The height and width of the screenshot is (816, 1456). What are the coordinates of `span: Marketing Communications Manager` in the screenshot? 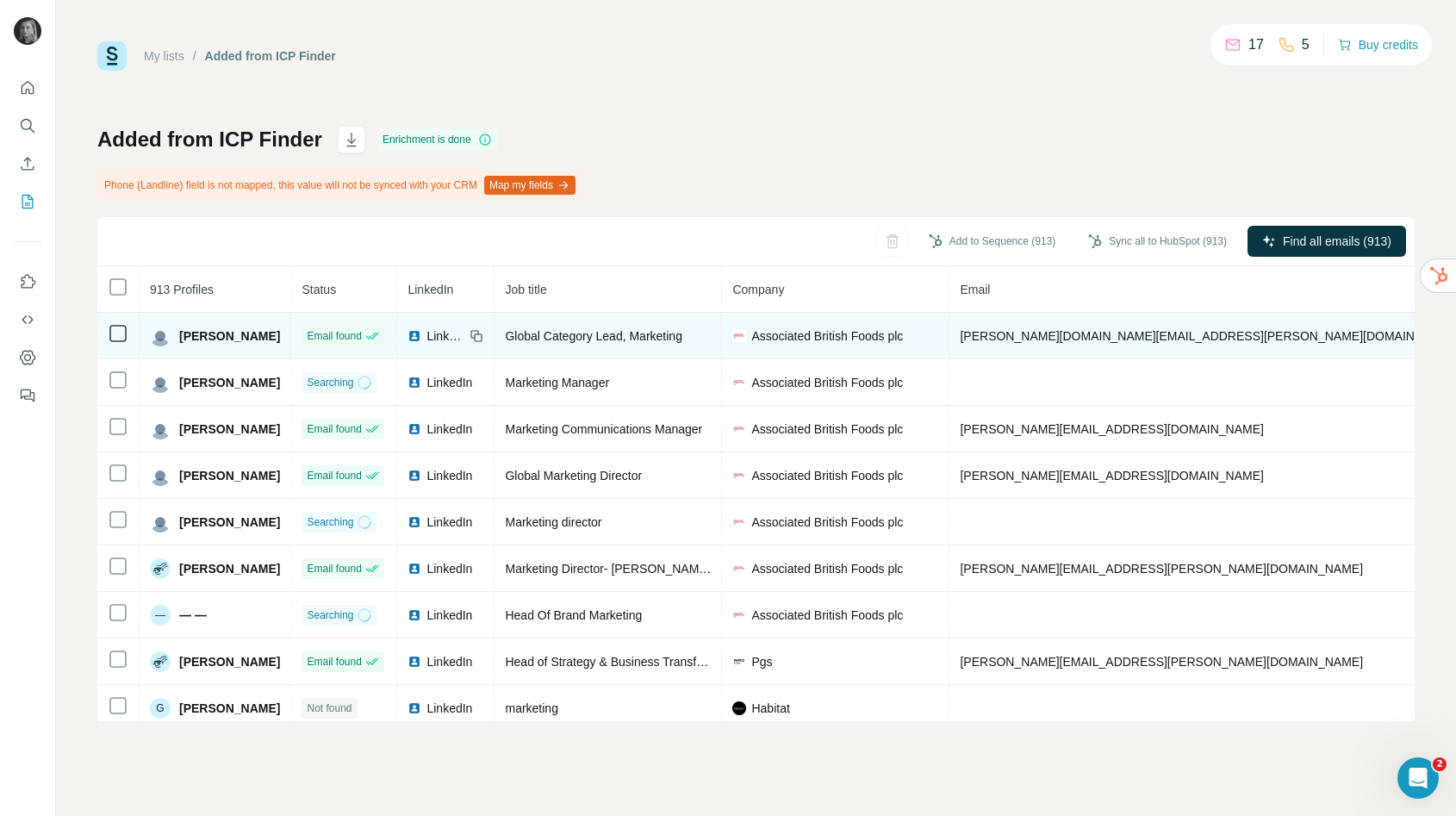 It's located at (603, 429).